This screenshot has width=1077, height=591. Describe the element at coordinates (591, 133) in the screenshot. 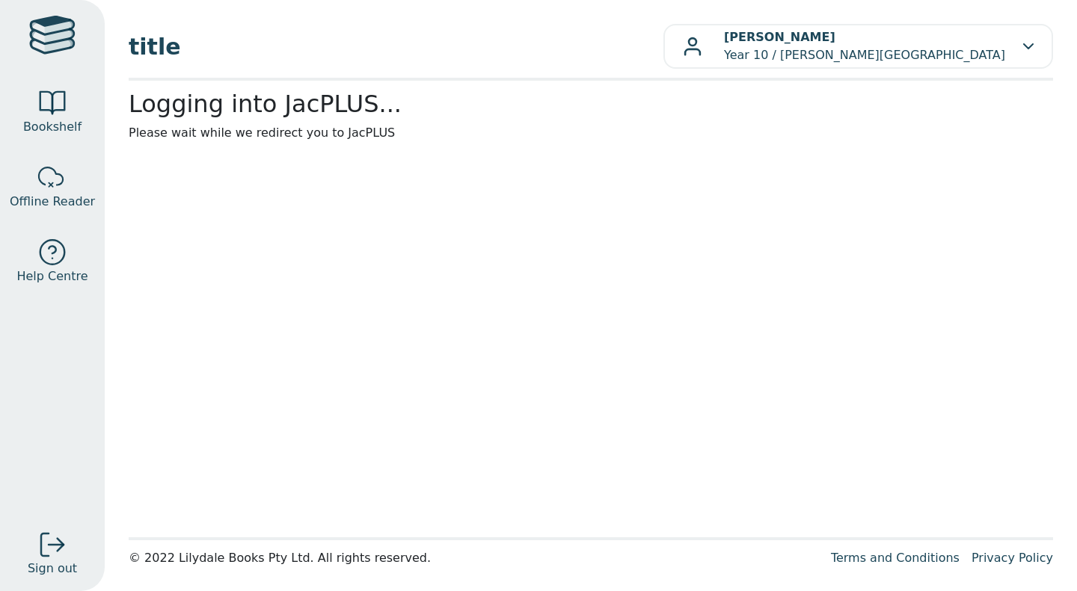

I see `p: Please wait while we redirect you to JacPLUS` at that location.